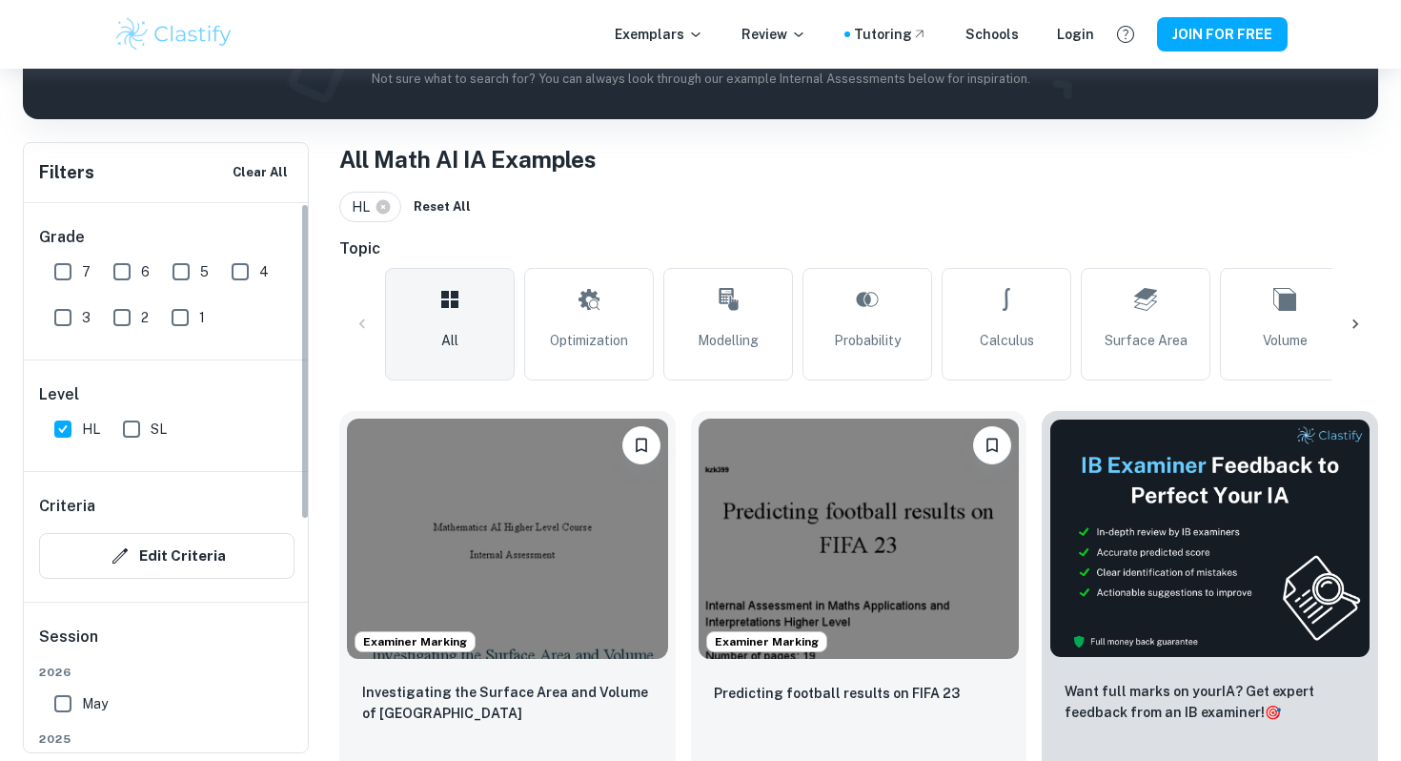 Image resolution: width=1401 pixels, height=761 pixels. What do you see at coordinates (1210, 538) in the screenshot?
I see `img: Thumbnail` at bounding box center [1210, 538].